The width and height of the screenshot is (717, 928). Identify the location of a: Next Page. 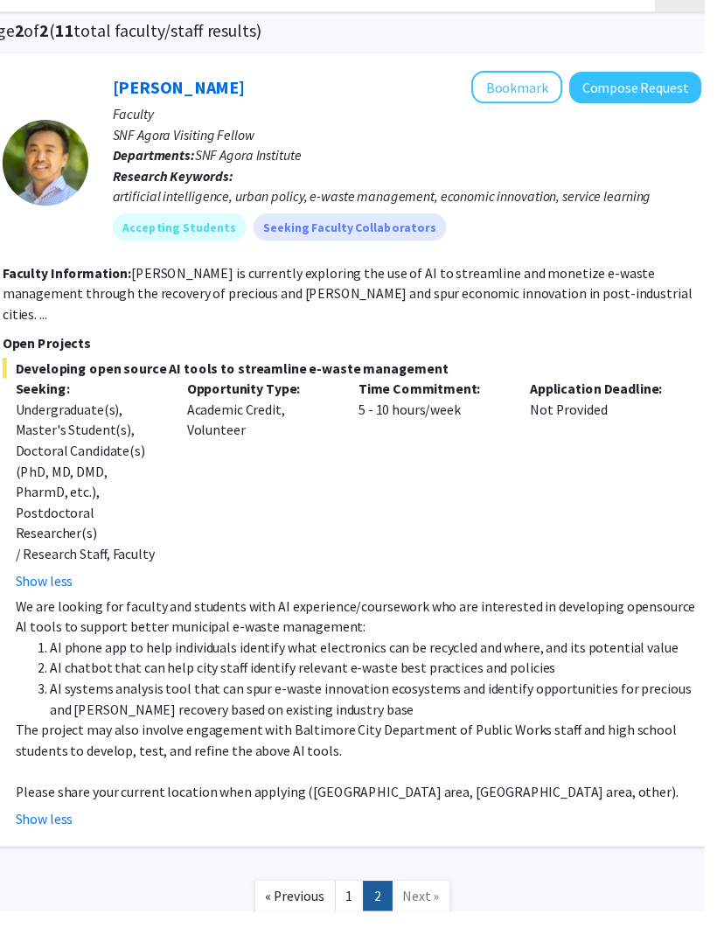
(429, 912).